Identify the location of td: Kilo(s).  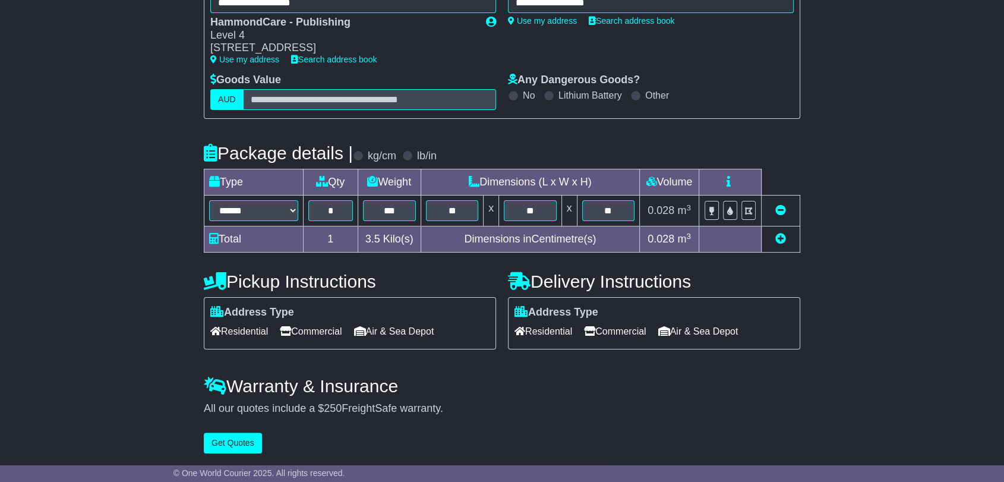
(389, 239).